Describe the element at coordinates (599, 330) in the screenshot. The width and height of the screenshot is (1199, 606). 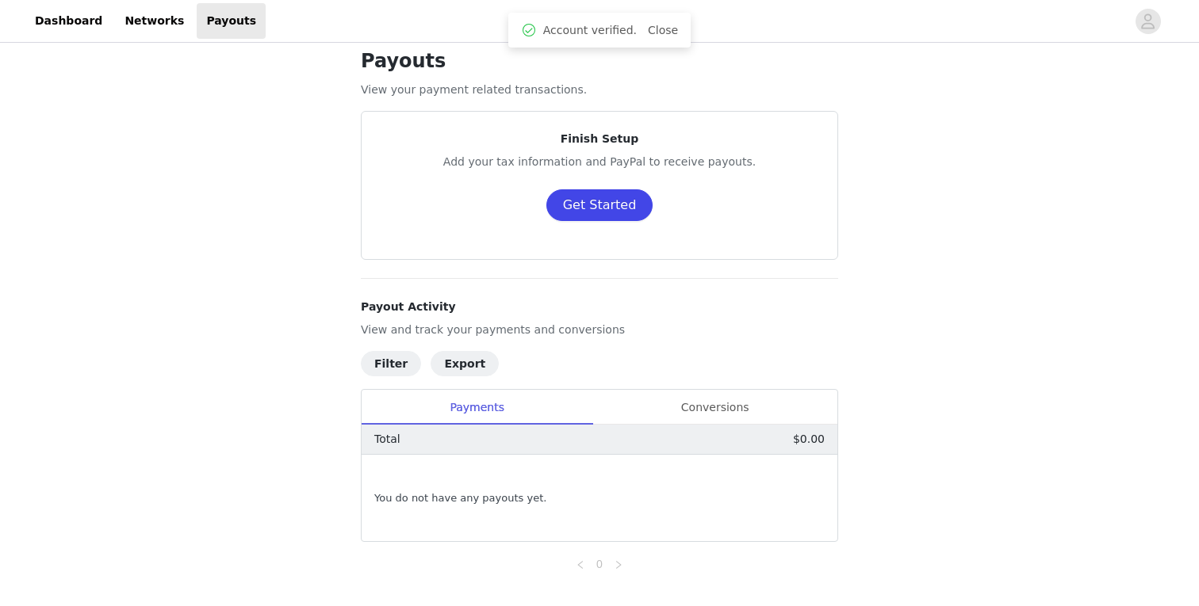
I see `p: View and track your payments and conversions` at that location.